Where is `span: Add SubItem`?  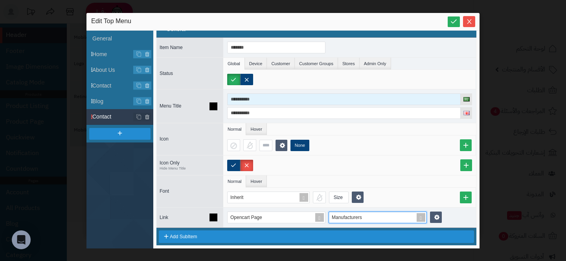 span: Add SubItem is located at coordinates (180, 237).